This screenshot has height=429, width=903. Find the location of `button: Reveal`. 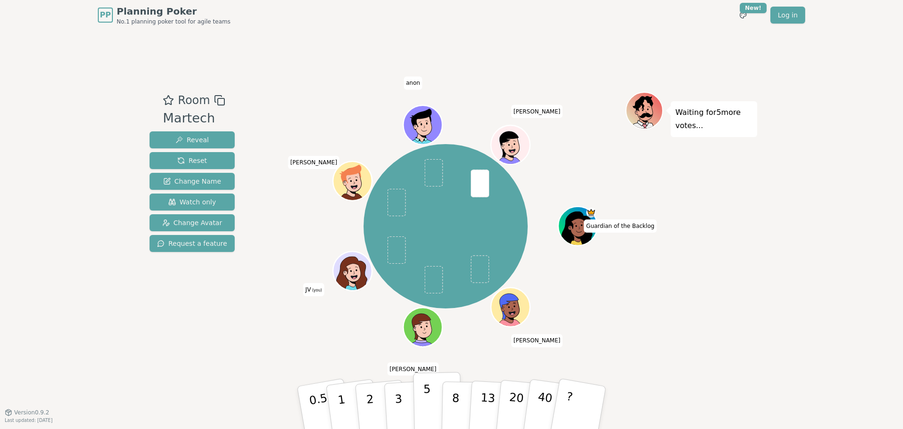

button: Reveal is located at coordinates (192, 140).